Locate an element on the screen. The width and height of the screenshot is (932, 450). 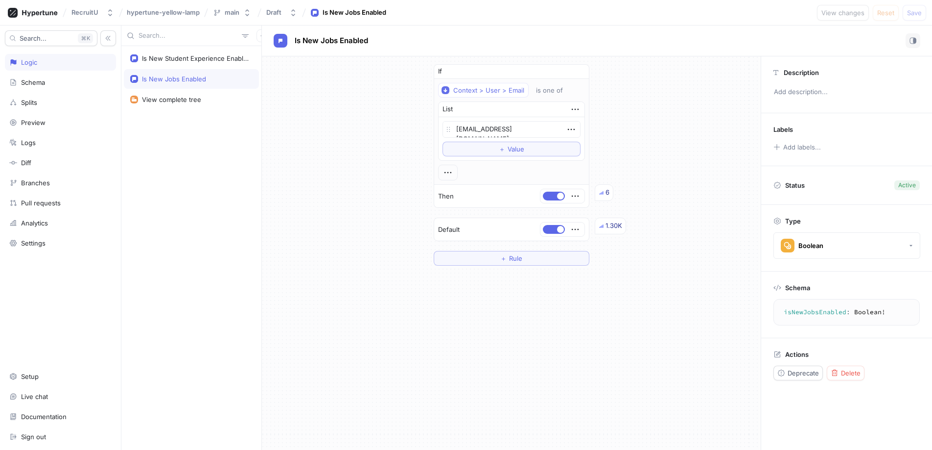
button: Search...K is located at coordinates (51, 38).